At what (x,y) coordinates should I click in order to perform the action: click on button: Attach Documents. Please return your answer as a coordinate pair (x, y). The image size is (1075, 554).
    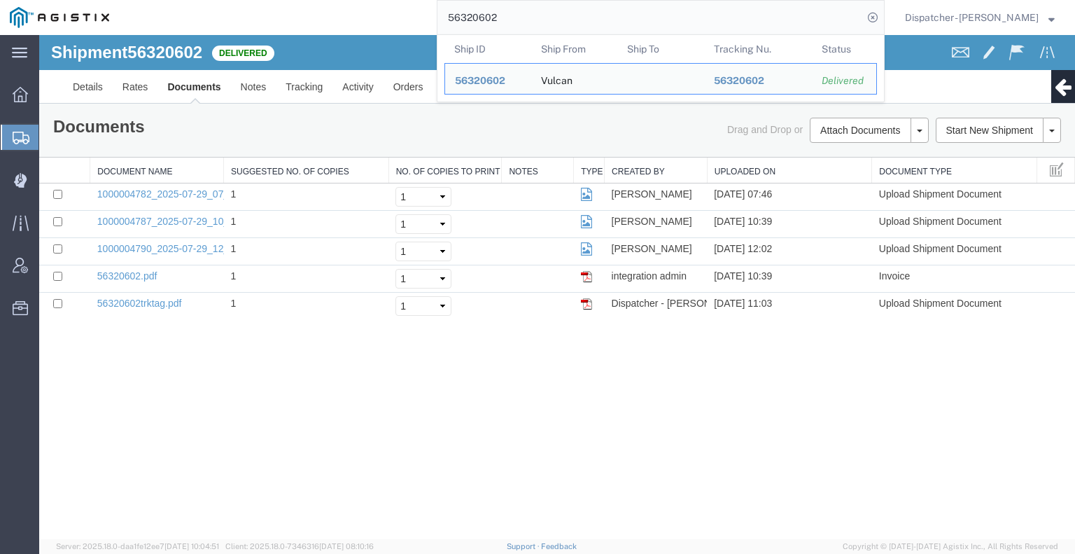
    Looking at the image, I should click on (821, 95).